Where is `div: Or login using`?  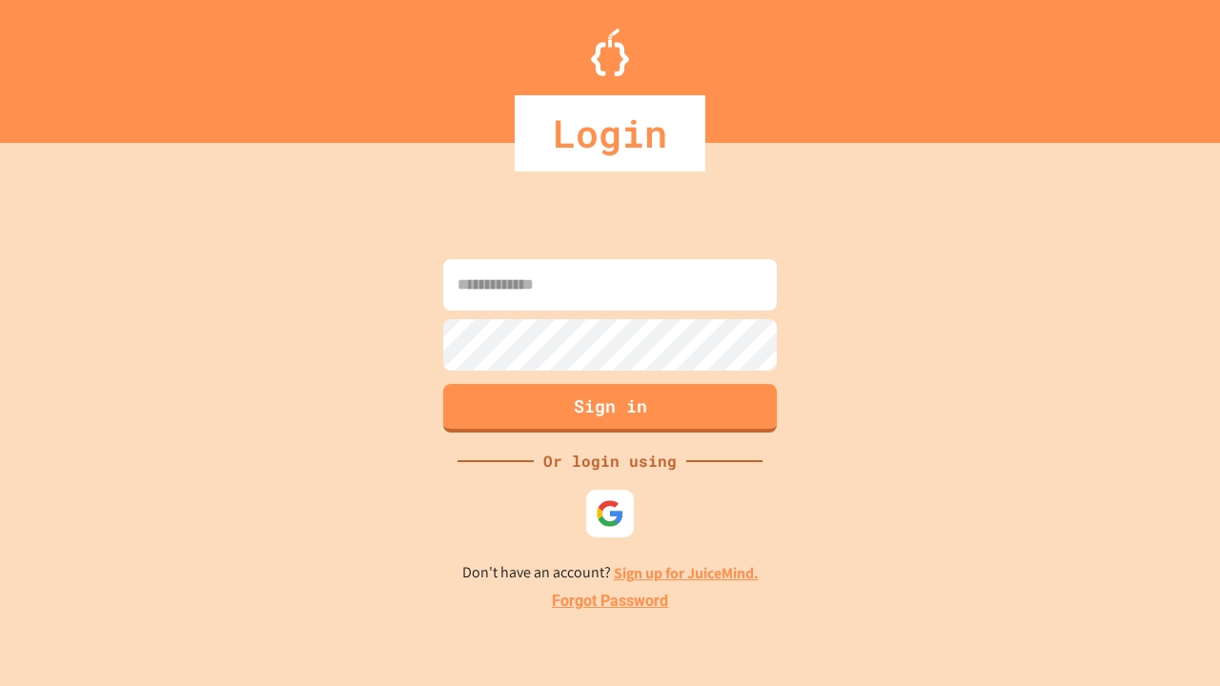 div: Or login using is located at coordinates (610, 461).